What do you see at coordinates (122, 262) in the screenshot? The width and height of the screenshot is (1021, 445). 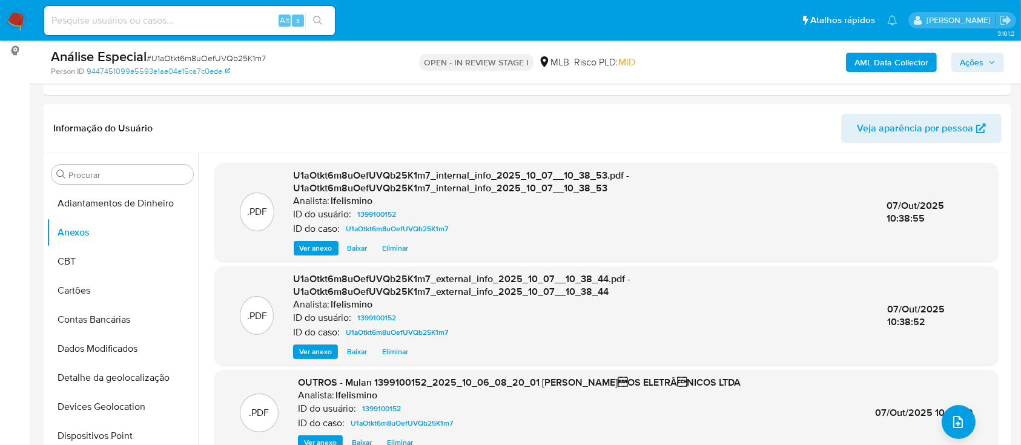 I see `button: CBT` at bounding box center [122, 262].